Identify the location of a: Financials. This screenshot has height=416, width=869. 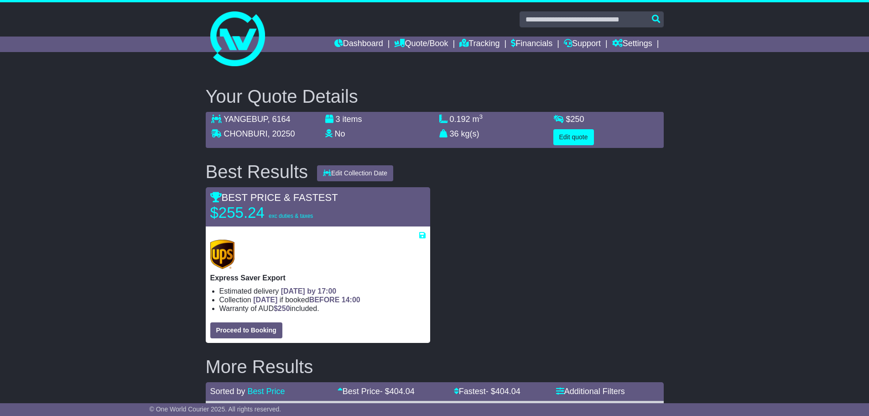
(531, 44).